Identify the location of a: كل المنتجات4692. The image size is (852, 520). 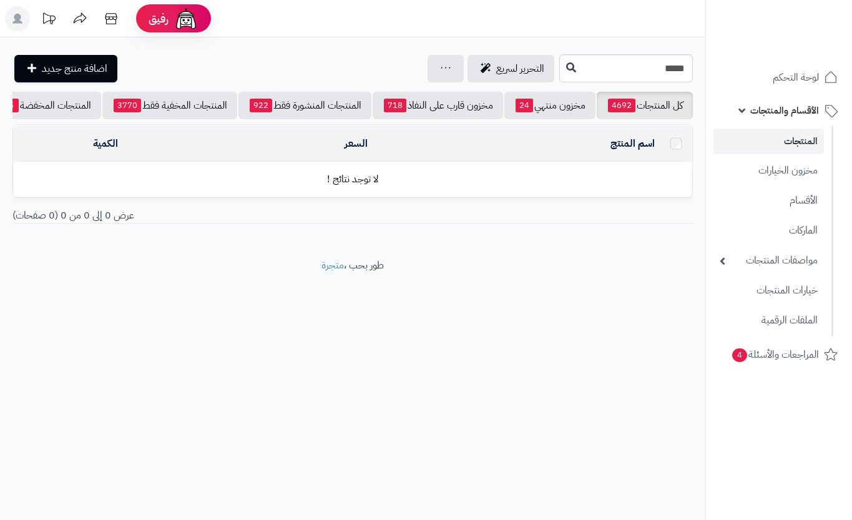
(644, 105).